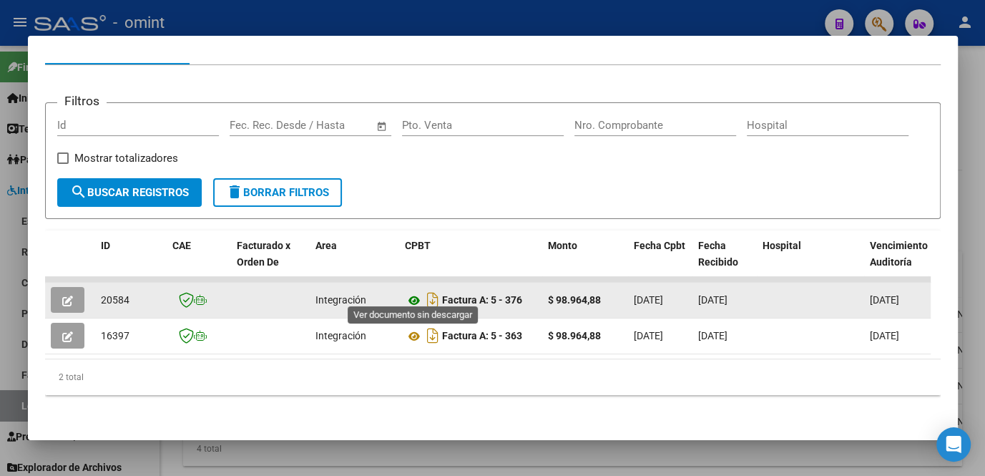  What do you see at coordinates (126, 158) in the screenshot?
I see `span: Mostrar totalizadores` at bounding box center [126, 158].